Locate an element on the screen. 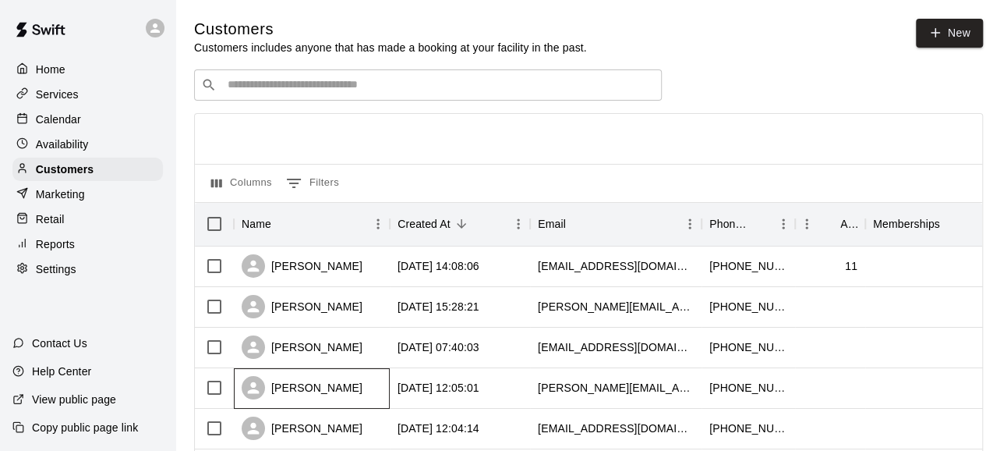 The image size is (986, 451). div: 2025-08-11 07:40:03 is located at coordinates (438, 347).